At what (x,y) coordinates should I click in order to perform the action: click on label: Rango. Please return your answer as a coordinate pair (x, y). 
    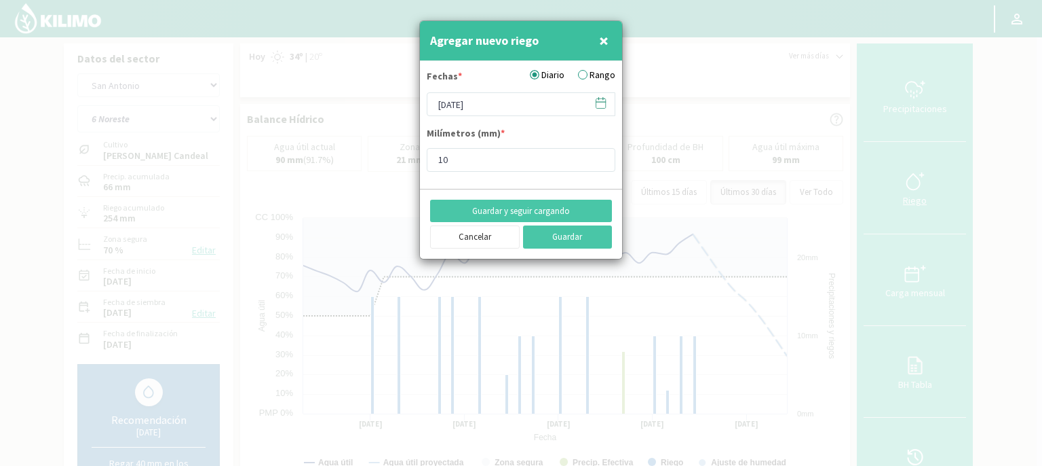
    Looking at the image, I should click on (597, 75).